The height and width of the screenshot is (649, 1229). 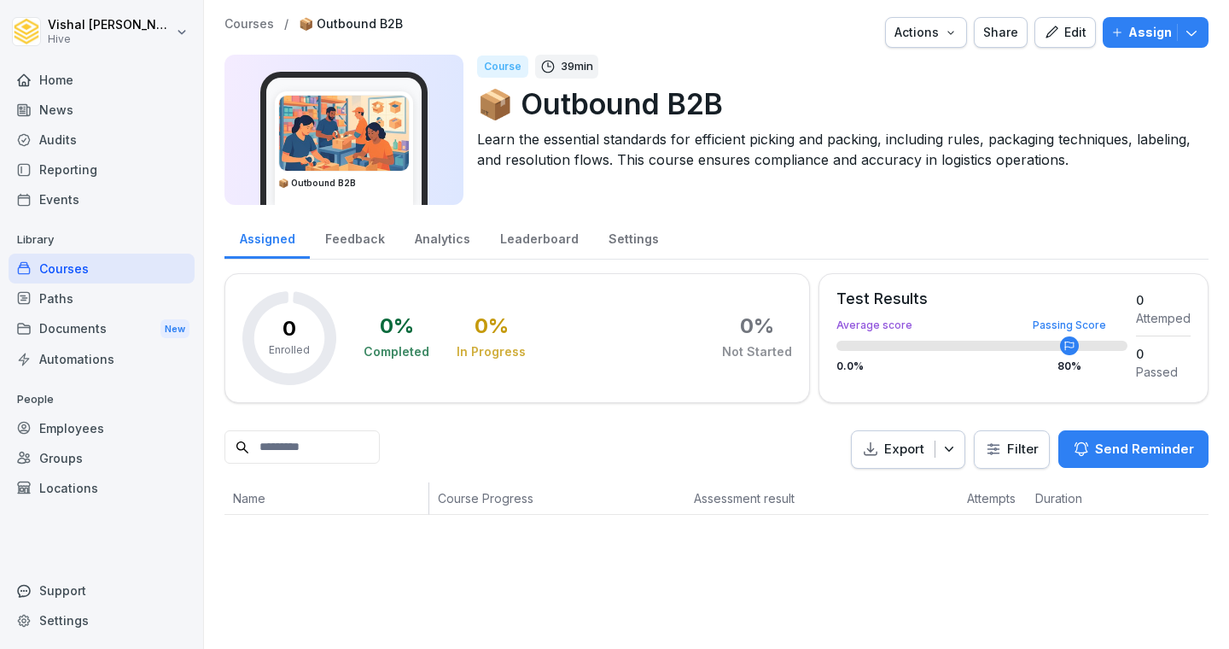 What do you see at coordinates (1156, 32) in the screenshot?
I see `button: Assign` at bounding box center [1156, 32].